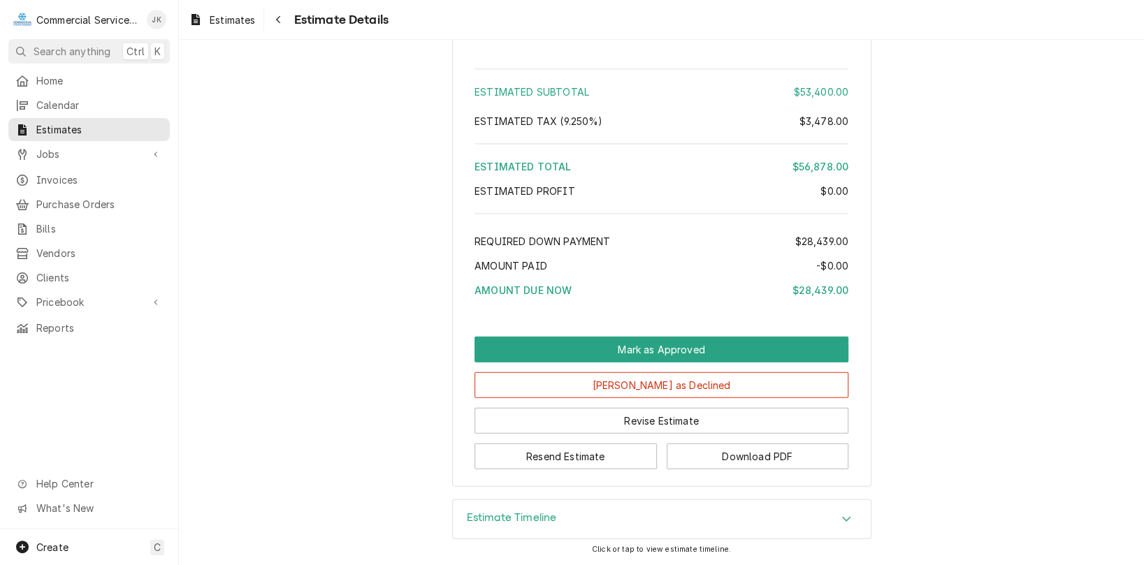 Image resolution: width=1144 pixels, height=565 pixels. I want to click on span: Ctrl, so click(136, 51).